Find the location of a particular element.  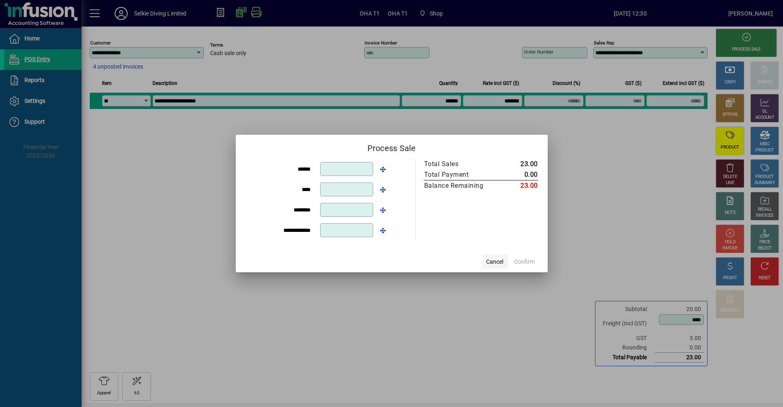

button: Cancel is located at coordinates (495, 261).